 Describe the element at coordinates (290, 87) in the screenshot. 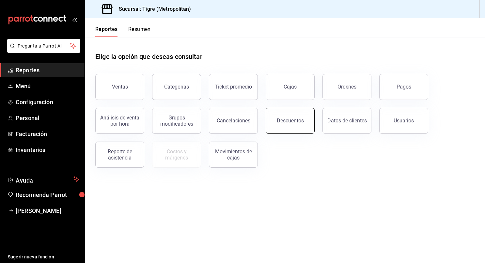

I see `div: Cajas` at that location.